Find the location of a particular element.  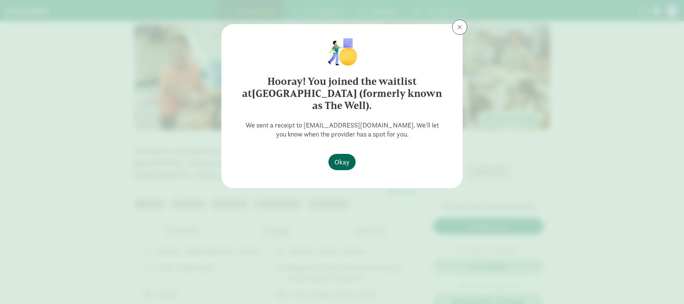

button: Okay is located at coordinates (342, 162).